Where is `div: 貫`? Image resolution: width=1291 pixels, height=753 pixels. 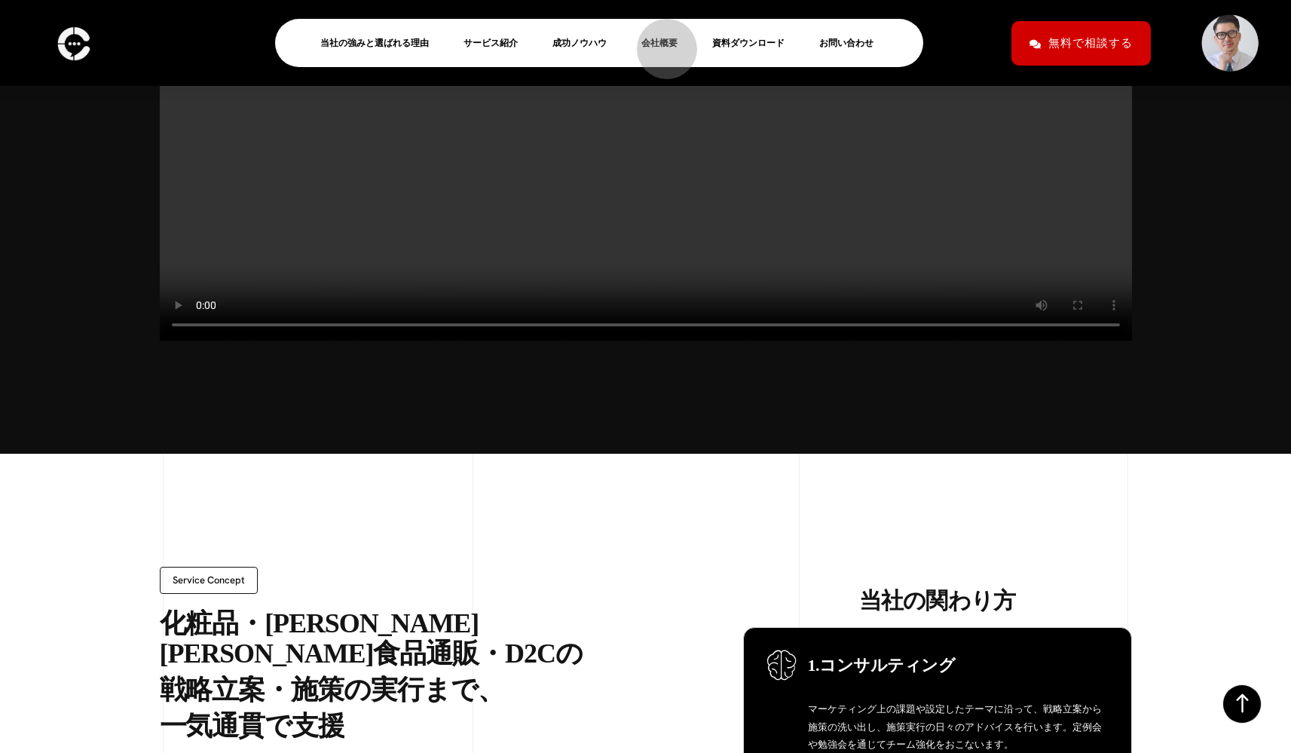
div: 貫 is located at coordinates (251, 726).